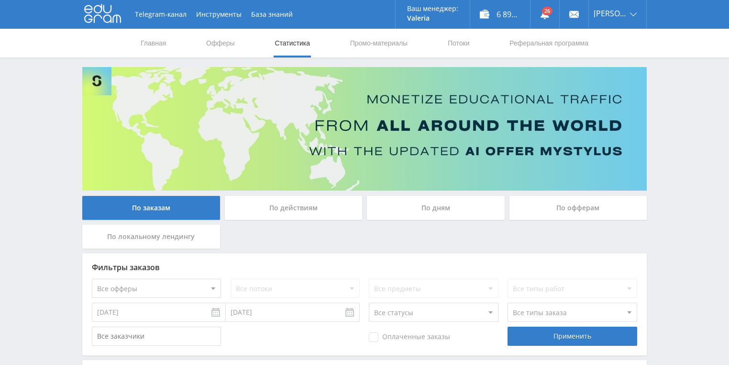 The image size is (729, 365). Describe the element at coordinates (433, 9) in the screenshot. I see `p: Ваш менеджер:` at that location.